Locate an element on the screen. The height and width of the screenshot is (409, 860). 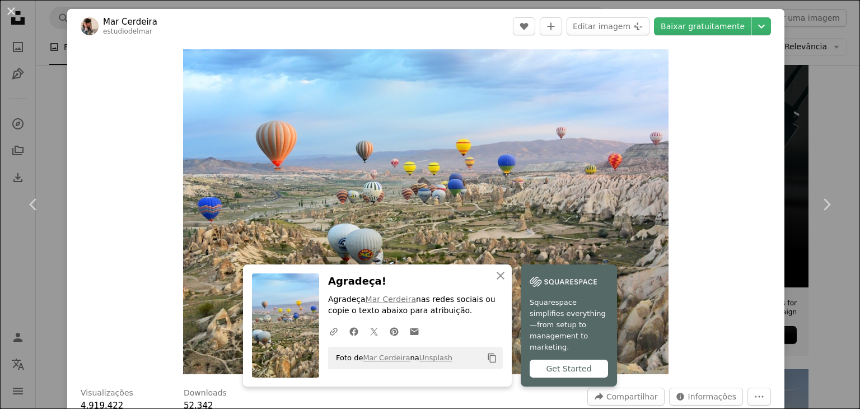
span: Compartilhar is located at coordinates (632, 396).